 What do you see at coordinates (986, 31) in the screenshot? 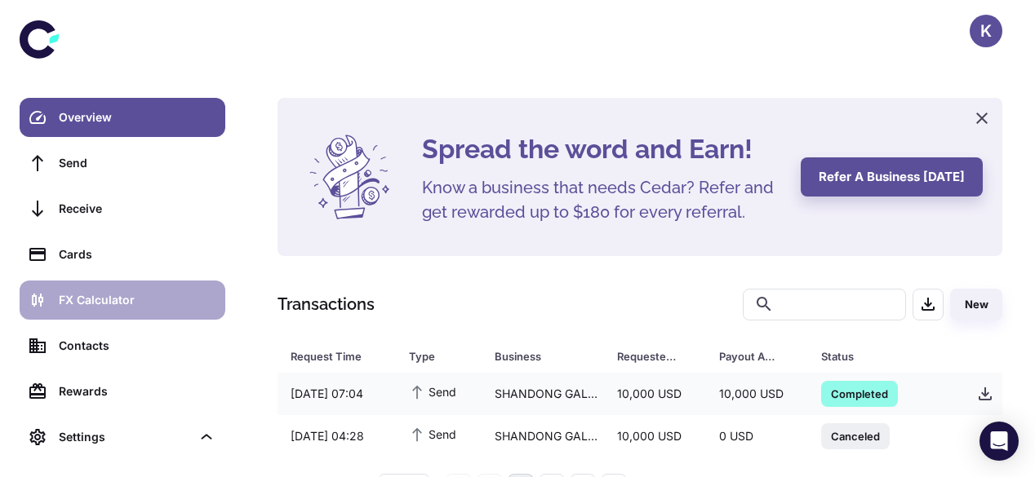
I see `button: K` at bounding box center [986, 31].